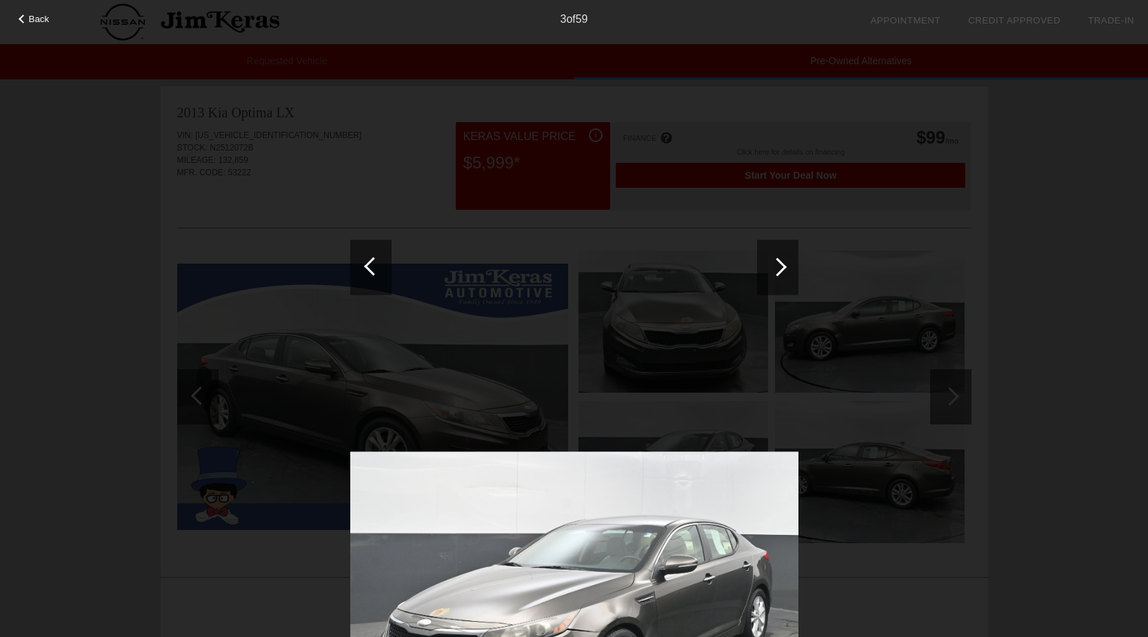 This screenshot has height=637, width=1148. What do you see at coordinates (1014, 20) in the screenshot?
I see `a: Credit Approved` at bounding box center [1014, 20].